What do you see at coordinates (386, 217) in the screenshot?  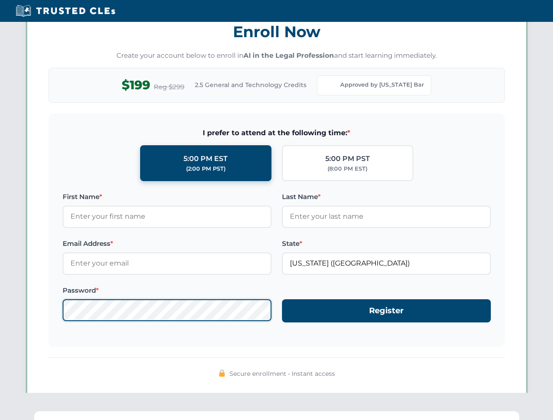 I see `input: Enter your last name` at bounding box center [386, 217].